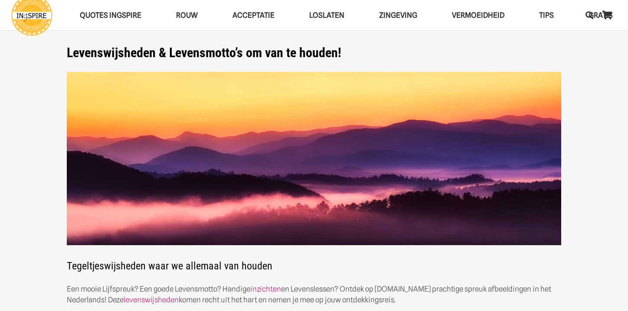 The width and height of the screenshot is (628, 311). Describe the element at coordinates (111, 15) in the screenshot. I see `span: QUOTES INGSPIRE` at that location.